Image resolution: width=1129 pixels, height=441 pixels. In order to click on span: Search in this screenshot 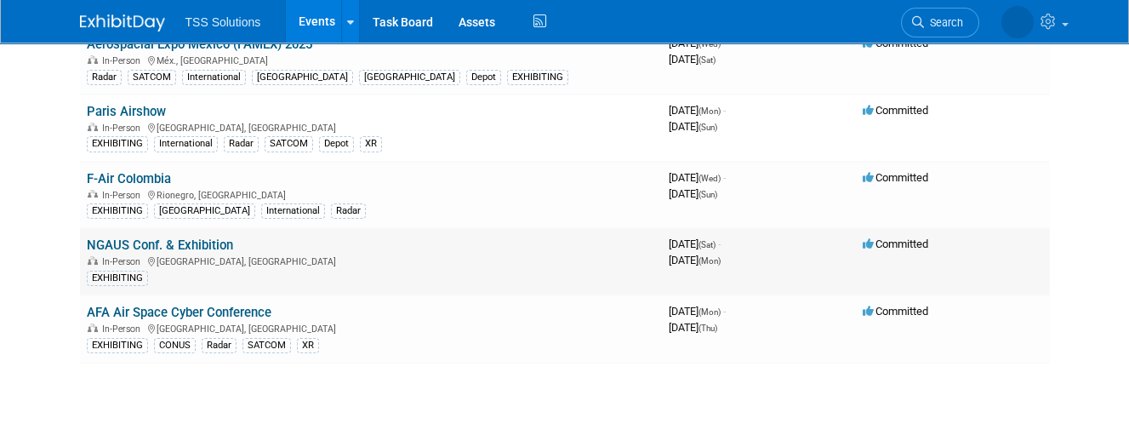, I will do `click(944, 22)`.